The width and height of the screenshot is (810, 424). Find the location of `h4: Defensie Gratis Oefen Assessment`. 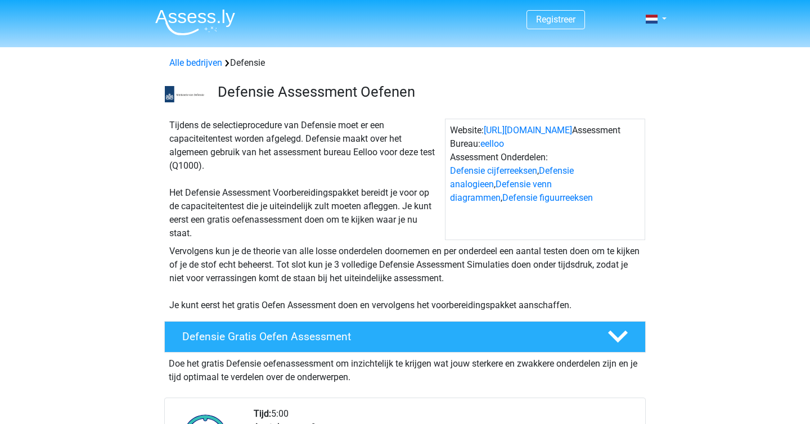

h4: Defensie Gratis Oefen Assessment is located at coordinates (386, 336).